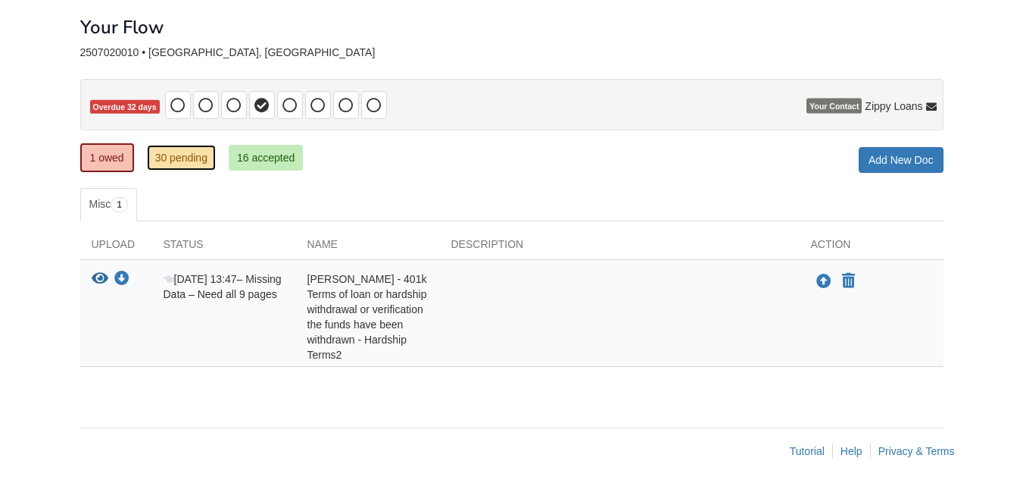 The image size is (1023, 480). Describe the element at coordinates (834, 106) in the screenshot. I see `span: Your Contact` at that location.